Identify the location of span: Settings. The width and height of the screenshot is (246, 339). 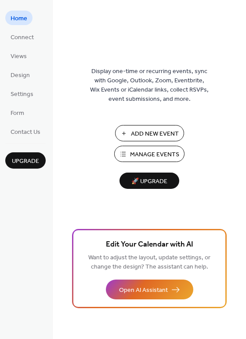
(22, 94).